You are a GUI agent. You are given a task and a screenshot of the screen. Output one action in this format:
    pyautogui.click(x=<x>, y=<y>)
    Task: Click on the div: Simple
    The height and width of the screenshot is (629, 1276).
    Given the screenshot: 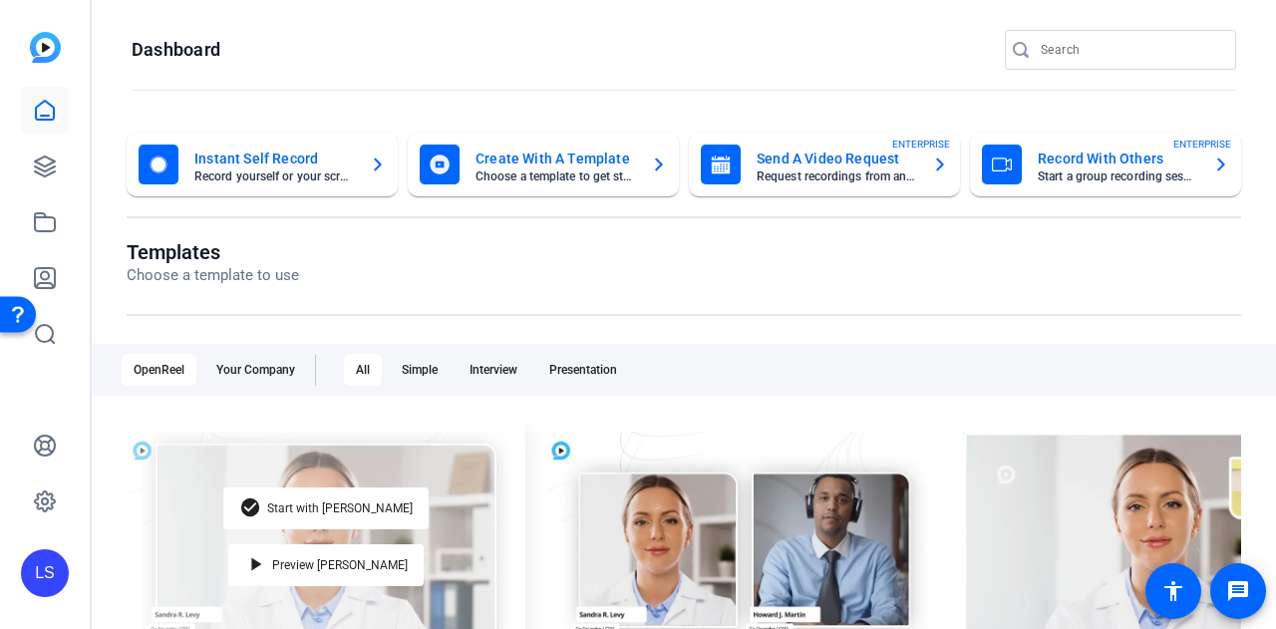 What is the action you would take?
    pyautogui.click(x=420, y=370)
    